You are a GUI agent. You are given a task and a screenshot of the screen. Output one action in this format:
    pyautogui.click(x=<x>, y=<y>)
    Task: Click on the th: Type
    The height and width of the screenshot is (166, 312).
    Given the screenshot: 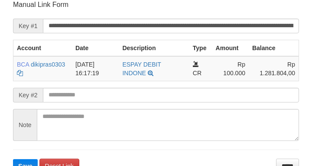 What is the action you would take?
    pyautogui.click(x=201, y=48)
    